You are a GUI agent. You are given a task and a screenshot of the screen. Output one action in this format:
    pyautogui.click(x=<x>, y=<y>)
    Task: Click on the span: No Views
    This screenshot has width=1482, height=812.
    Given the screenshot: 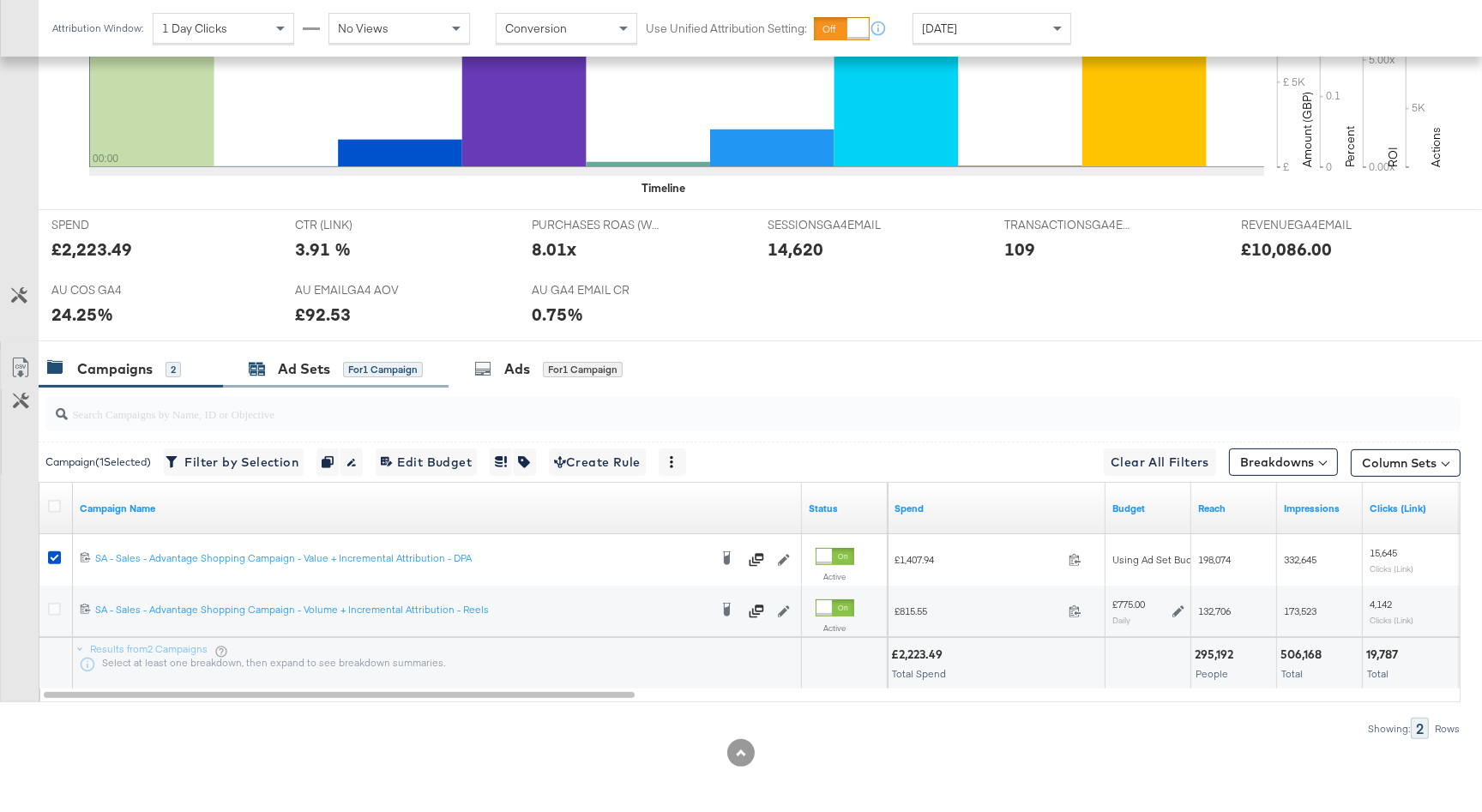 What is the action you would take?
    pyautogui.click(x=362, y=29)
    